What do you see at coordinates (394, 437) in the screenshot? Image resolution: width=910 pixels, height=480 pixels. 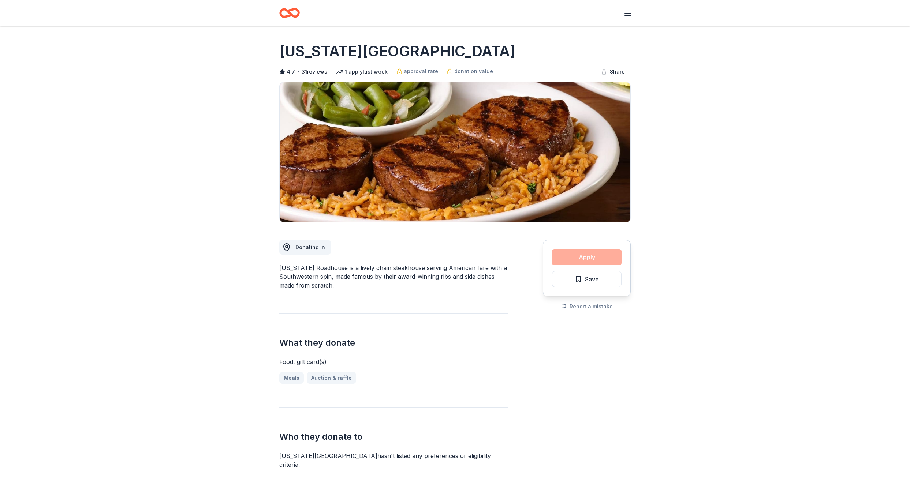 I see `h2: Who they donate to` at bounding box center [394, 437].